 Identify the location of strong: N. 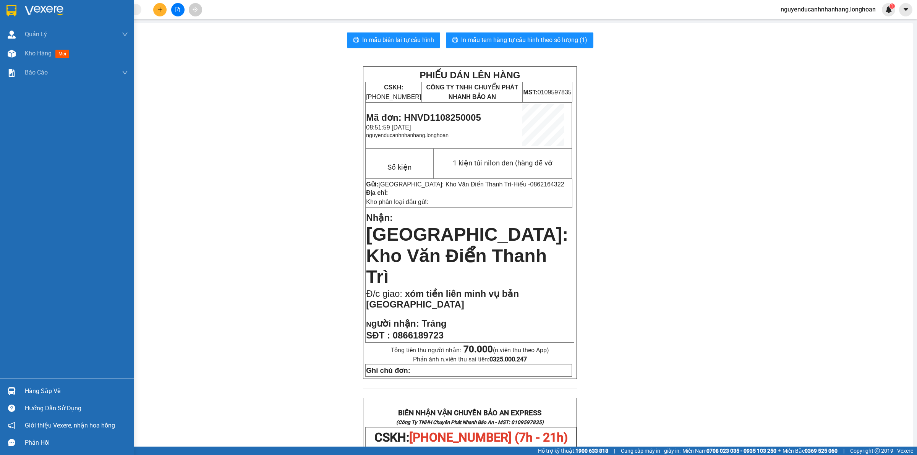
(392, 324).